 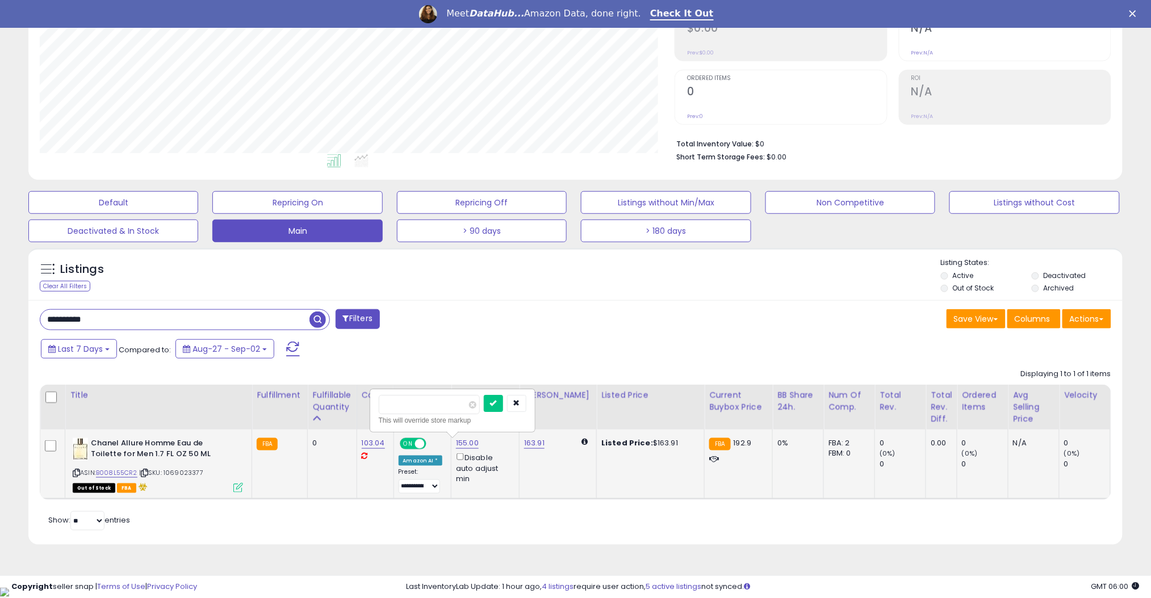 What do you see at coordinates (496, 13) in the screenshot?
I see `i: DataHub...` at bounding box center [496, 13].